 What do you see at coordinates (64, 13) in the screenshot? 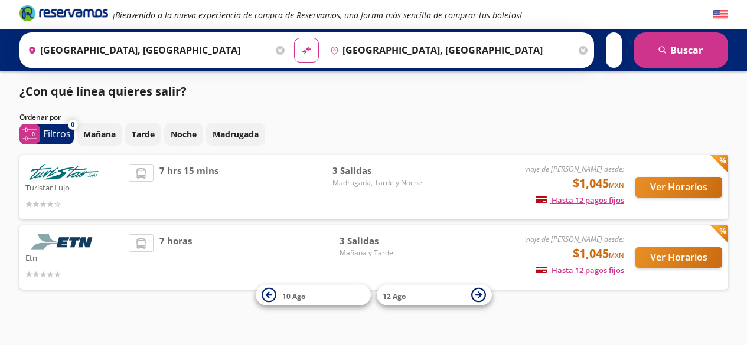
I see `i: Brand Logo` at bounding box center [64, 13].